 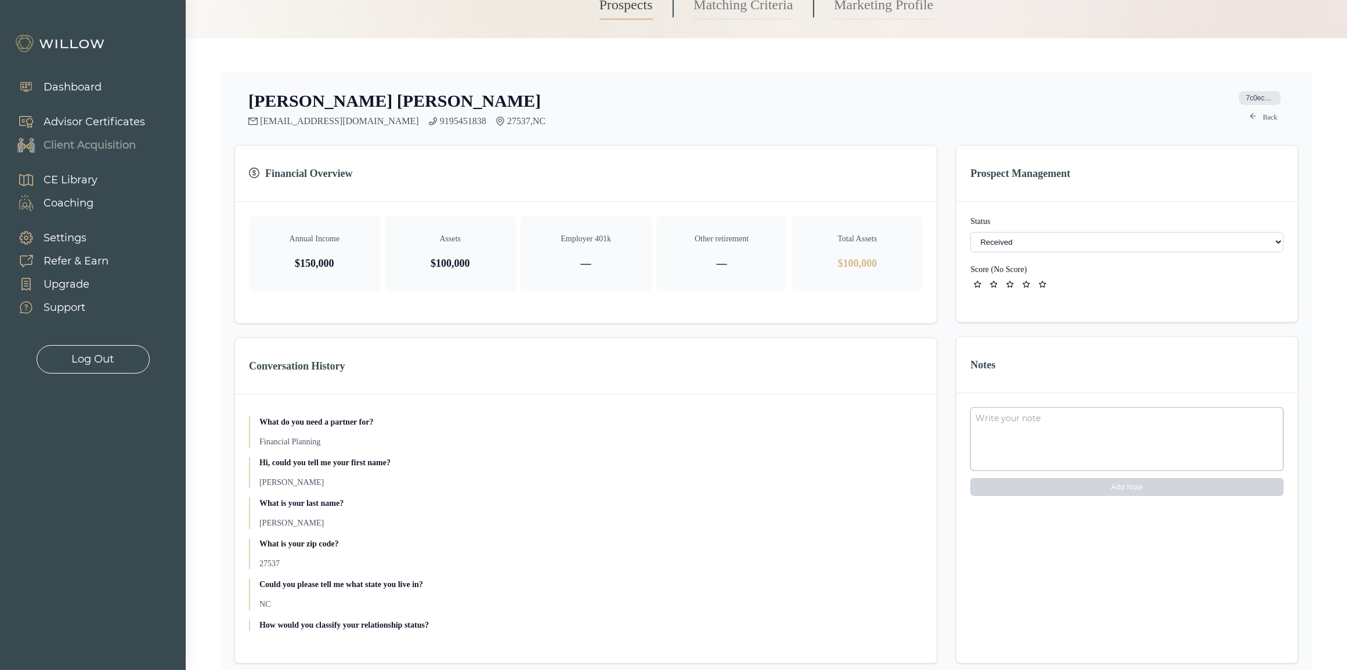 What do you see at coordinates (73, 87) in the screenshot?
I see `div: Dashboard` at bounding box center [73, 87].